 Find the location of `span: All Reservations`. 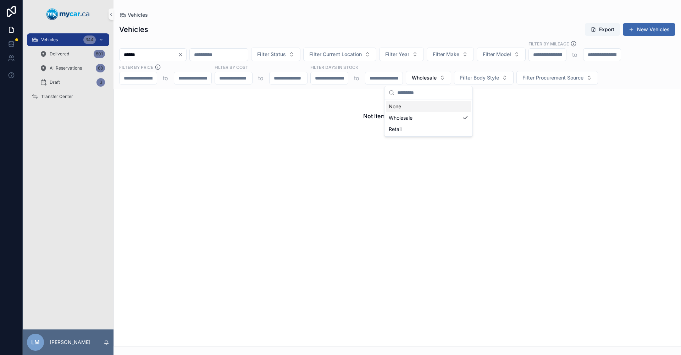

span: All Reservations is located at coordinates (66, 68).